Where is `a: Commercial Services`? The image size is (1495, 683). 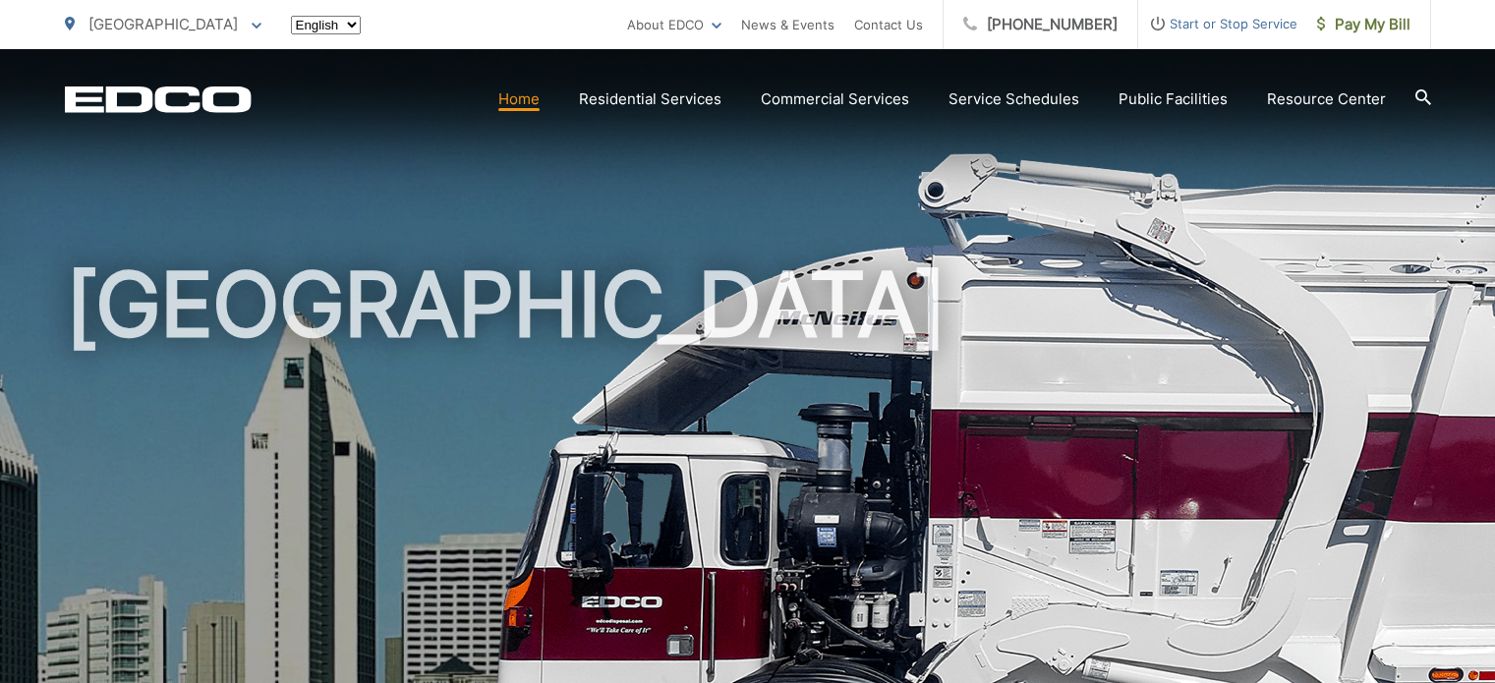
a: Commercial Services is located at coordinates (835, 99).